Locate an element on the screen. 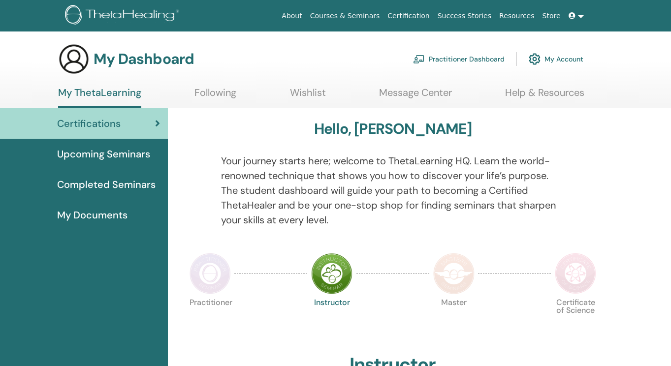 This screenshot has width=671, height=366. img: generic-user-icon.jpg is located at coordinates (74, 59).